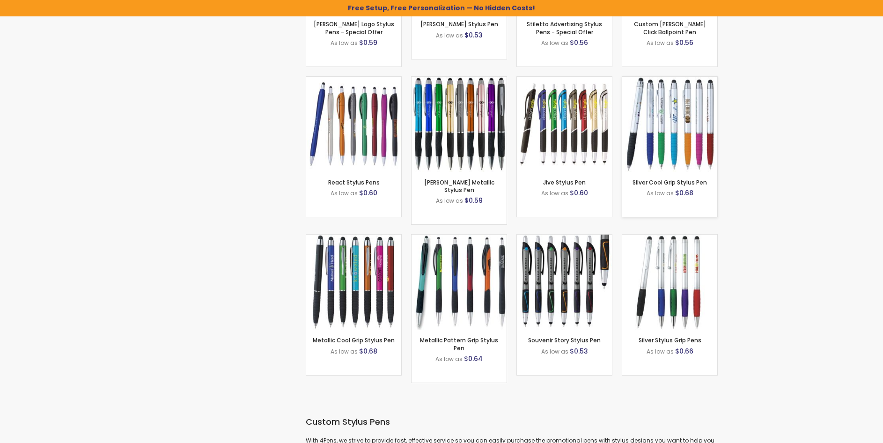 The height and width of the screenshot is (443, 883). What do you see at coordinates (459, 80) in the screenshot?
I see `a: Lory Metallic Stylus Pen` at bounding box center [459, 80].